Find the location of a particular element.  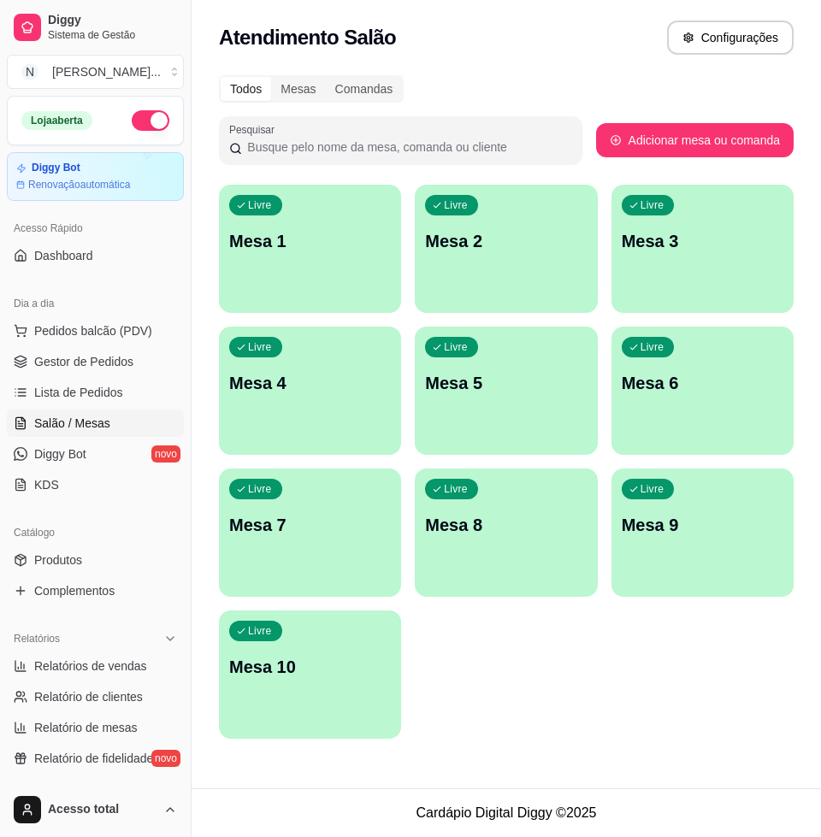

article: Diggy Bot is located at coordinates (56, 168).